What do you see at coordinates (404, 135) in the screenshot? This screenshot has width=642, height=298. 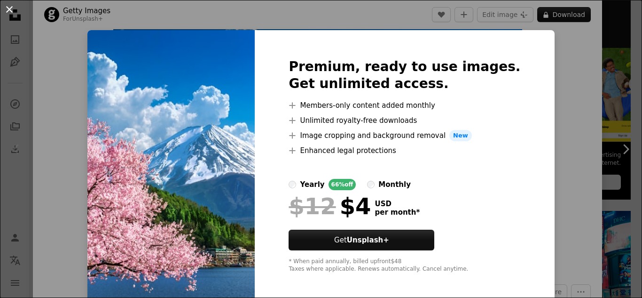 I see `li: Image cropping and background removal` at bounding box center [404, 135].